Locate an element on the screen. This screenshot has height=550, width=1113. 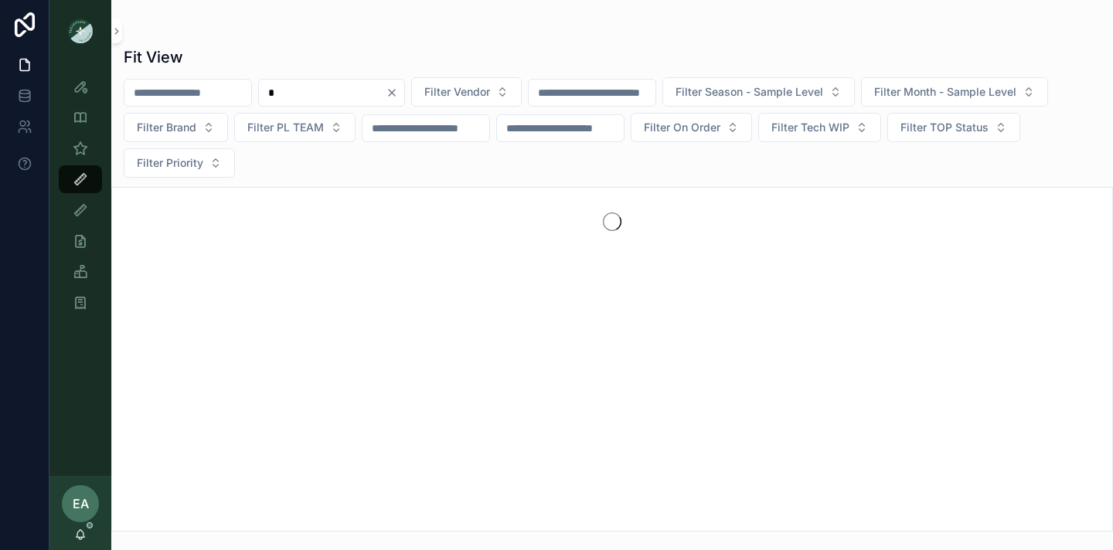
span: EA is located at coordinates (80, 504).